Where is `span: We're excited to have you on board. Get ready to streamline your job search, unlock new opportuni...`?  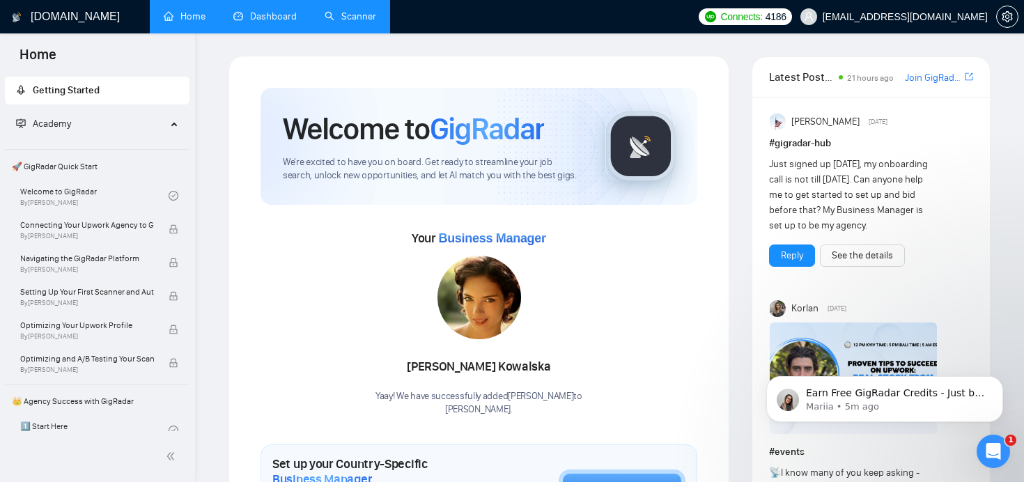 span: We're excited to have you on board. Get ready to streamline your job search, unlock new opportuni... is located at coordinates (432, 169).